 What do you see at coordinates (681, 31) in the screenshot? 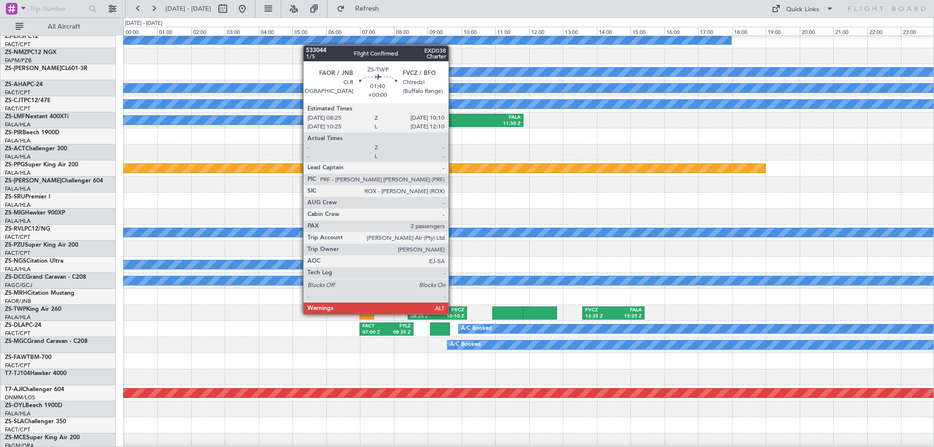
I see `div: 16:00` at bounding box center [681, 31].